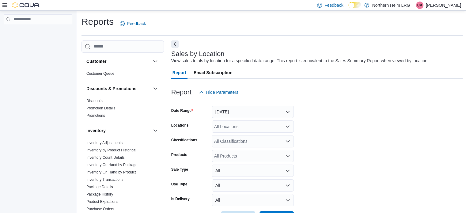  What do you see at coordinates (26, 5) in the screenshot?
I see `img: Cova` at bounding box center [26, 5].